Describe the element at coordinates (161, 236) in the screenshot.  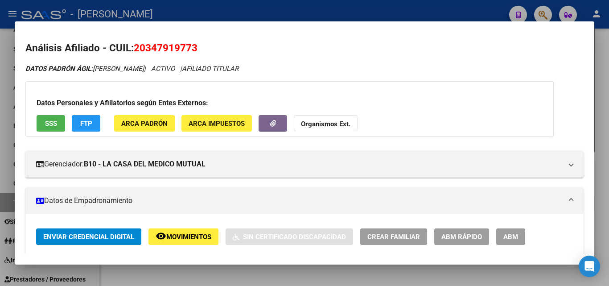
I see `mat-icon: remove_red_eye` at that location.